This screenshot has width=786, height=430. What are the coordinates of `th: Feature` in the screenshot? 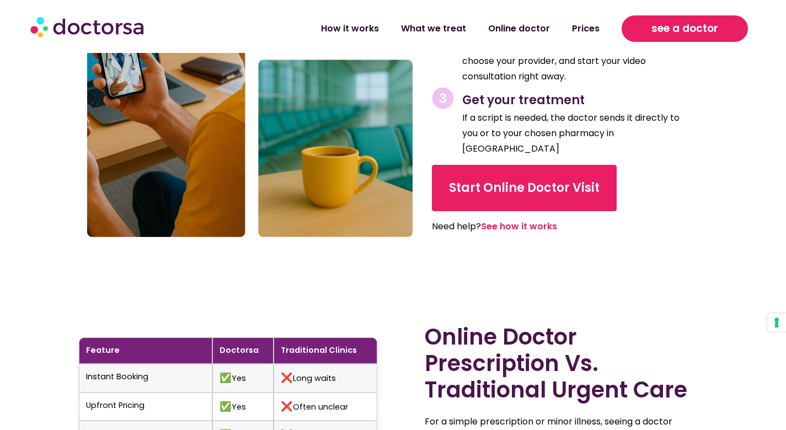 It's located at (146, 351).